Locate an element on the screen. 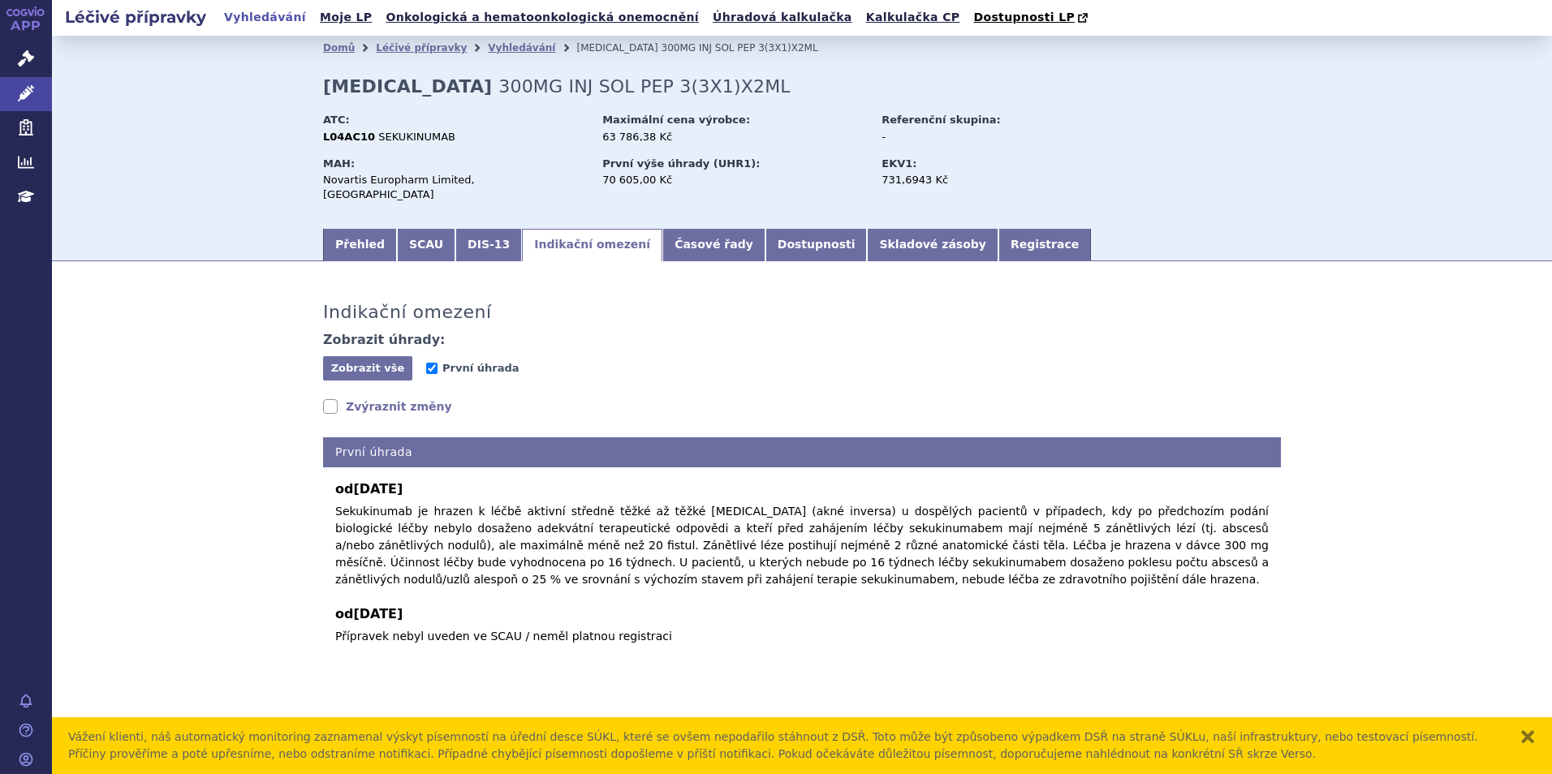  a: Přehled is located at coordinates (360, 245).